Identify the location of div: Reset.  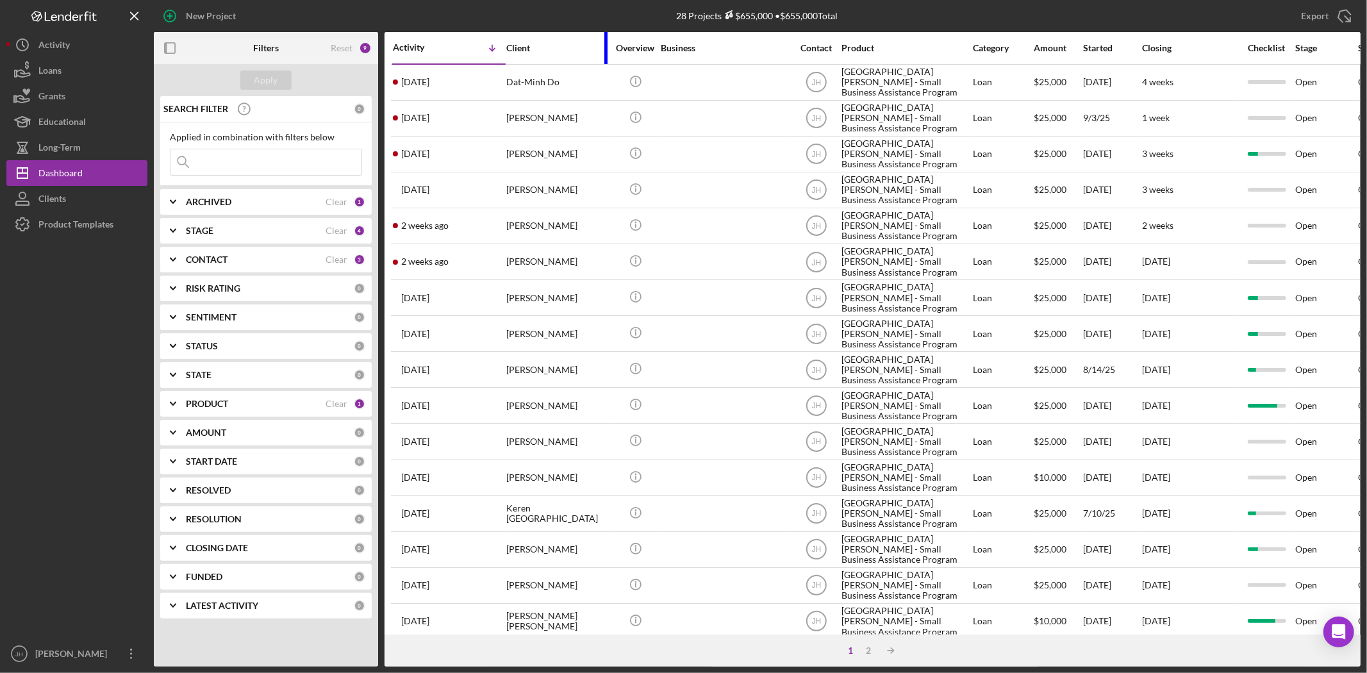
(342, 48).